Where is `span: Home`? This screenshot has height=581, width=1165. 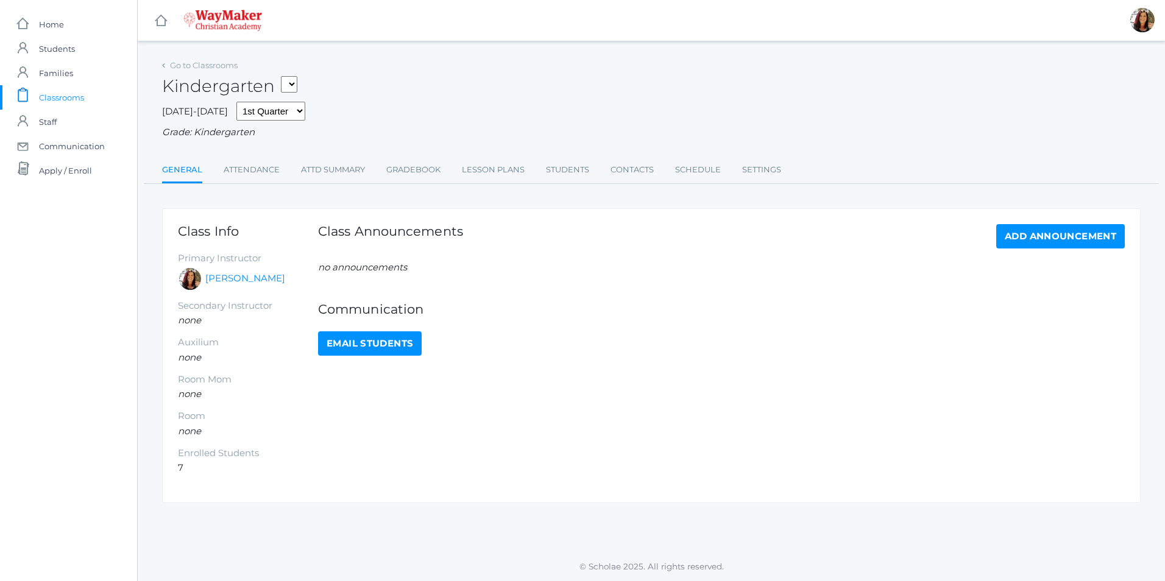 span: Home is located at coordinates (51, 24).